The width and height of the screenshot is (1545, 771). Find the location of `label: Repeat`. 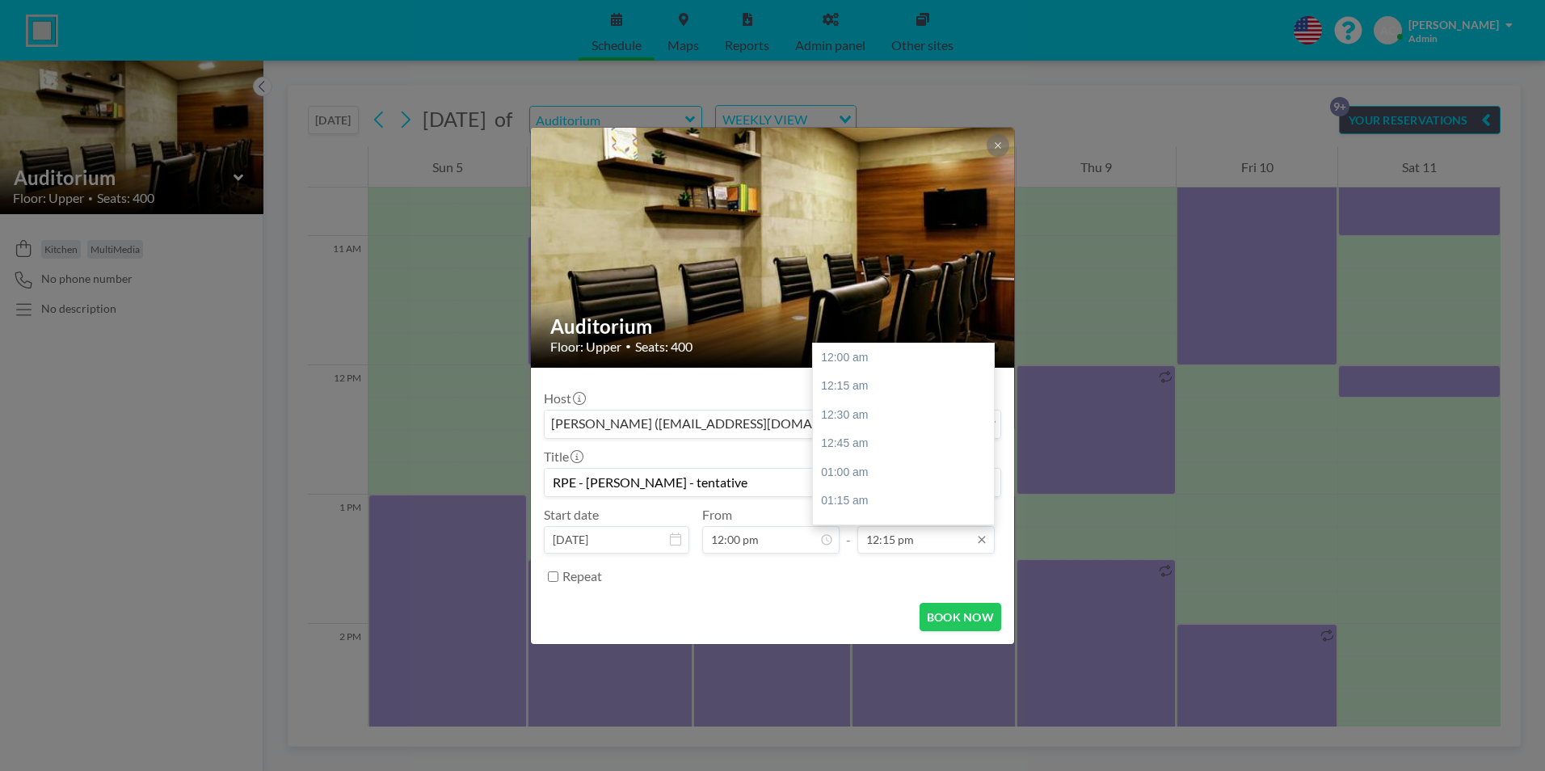

label: Repeat is located at coordinates (582, 576).